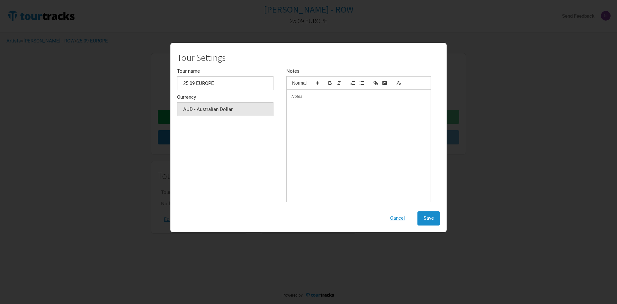  Describe the element at coordinates (429, 218) in the screenshot. I see `button: Save` at that location.